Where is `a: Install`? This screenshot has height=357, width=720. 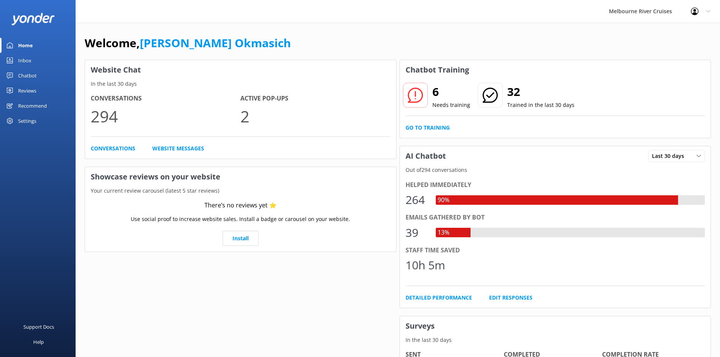 a: Install is located at coordinates (240, 238).